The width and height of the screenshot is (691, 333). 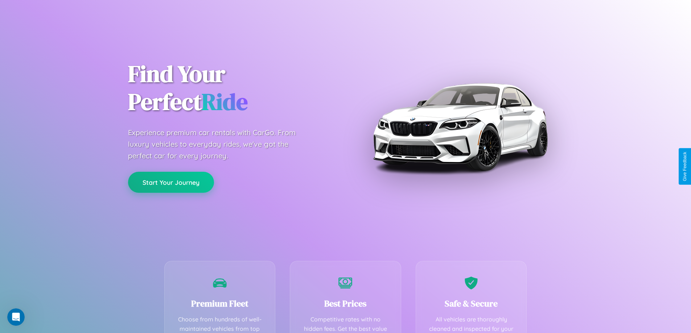 What do you see at coordinates (471, 304) in the screenshot?
I see `h3: Safe & Secure` at bounding box center [471, 304].